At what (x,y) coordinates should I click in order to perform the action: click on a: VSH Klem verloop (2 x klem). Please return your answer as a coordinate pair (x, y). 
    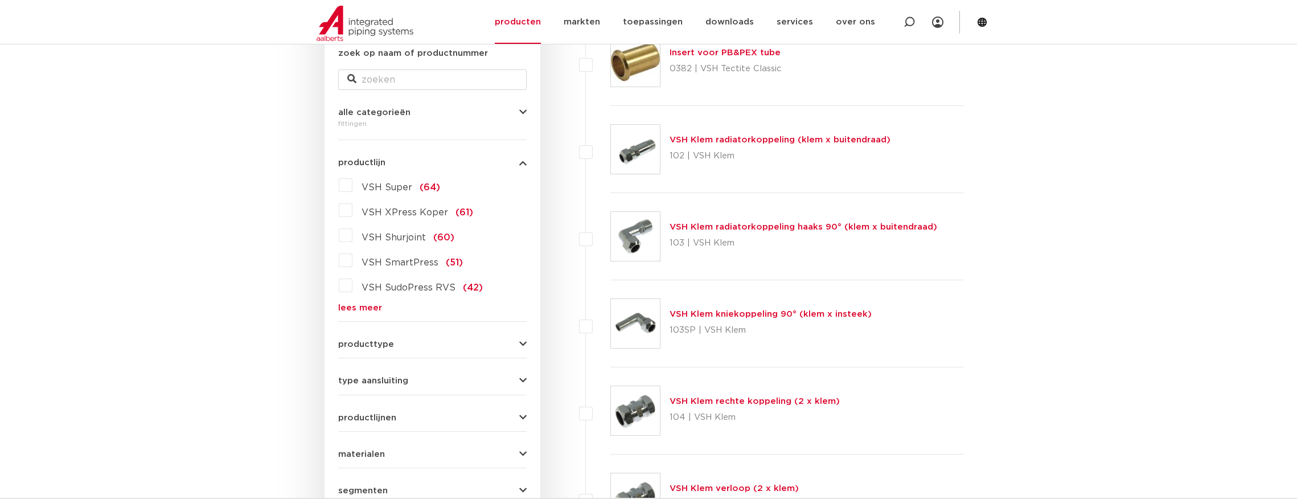
    Looking at the image, I should click on (734, 488).